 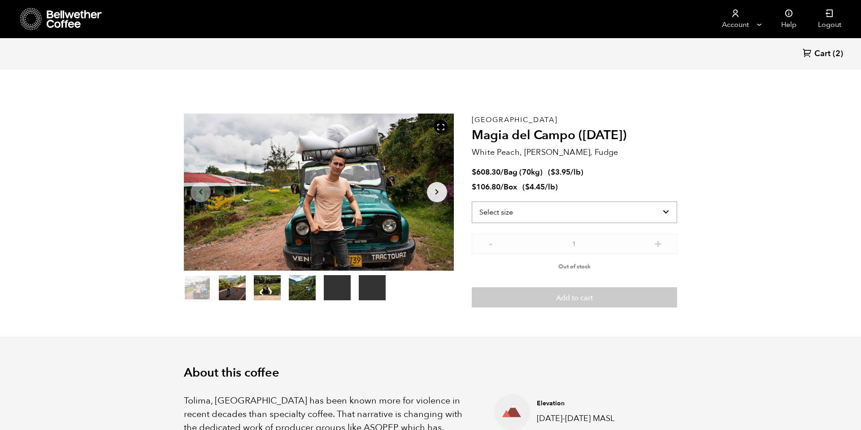 I want to click on button: Add to cart, so click(x=574, y=297).